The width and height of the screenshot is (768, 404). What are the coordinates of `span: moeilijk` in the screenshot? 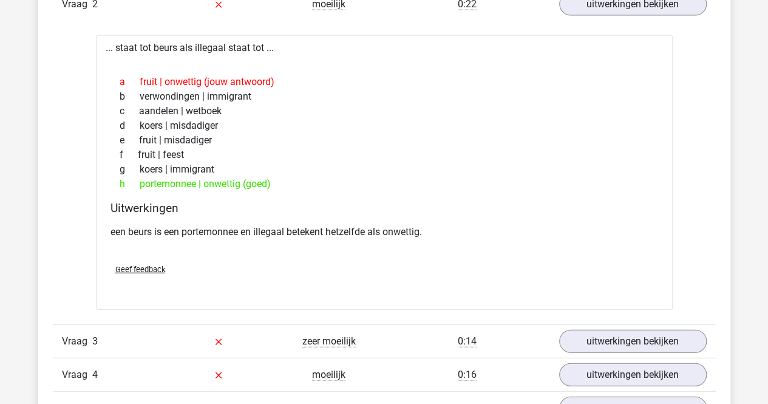 It's located at (329, 375).